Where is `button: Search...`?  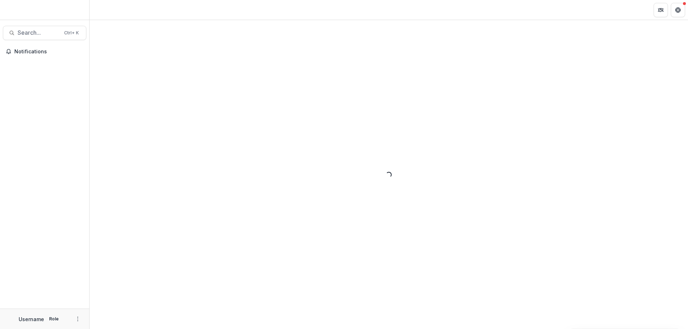 button: Search... is located at coordinates (44, 33).